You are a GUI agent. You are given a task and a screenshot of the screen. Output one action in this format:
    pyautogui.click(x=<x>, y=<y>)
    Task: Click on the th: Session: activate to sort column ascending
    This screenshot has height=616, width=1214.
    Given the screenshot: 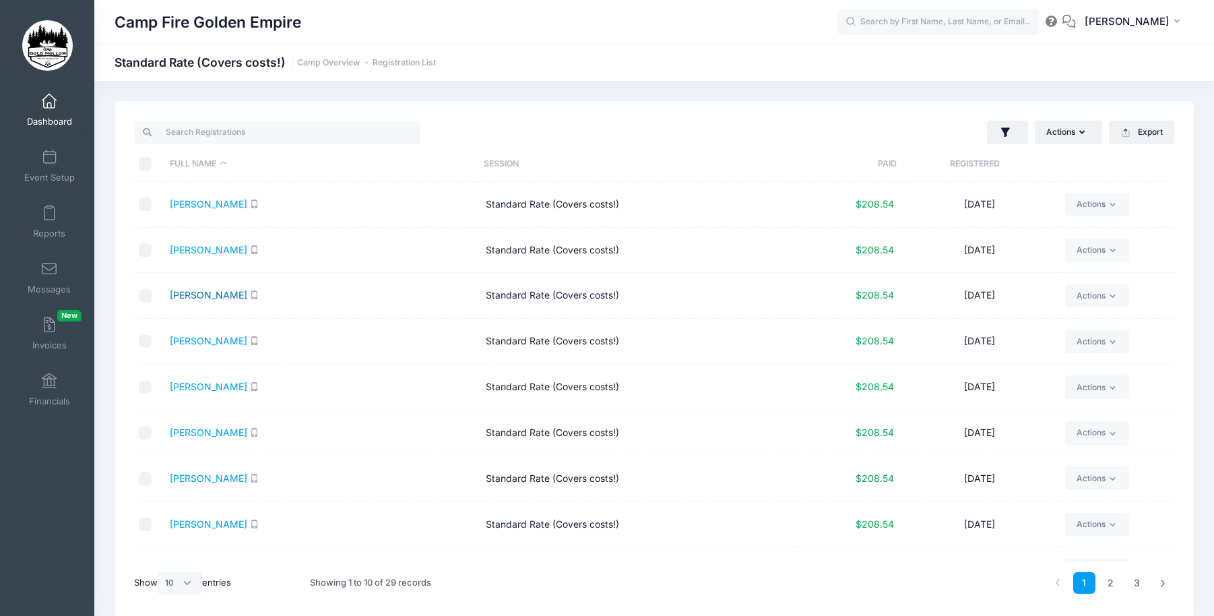 What is the action you would take?
    pyautogui.click(x=635, y=164)
    